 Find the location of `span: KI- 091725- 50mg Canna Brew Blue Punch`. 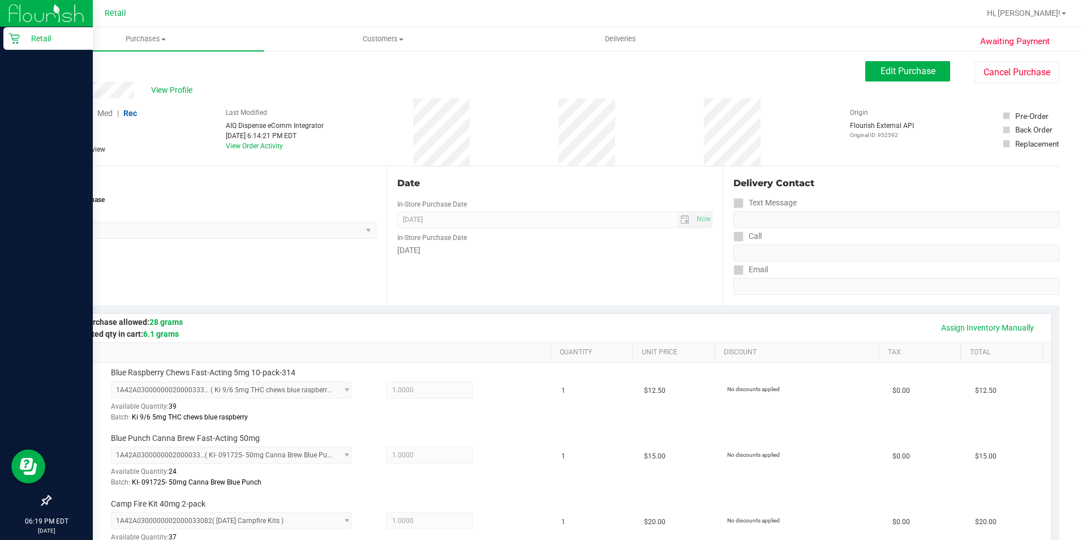

span: KI- 091725- 50mg Canna Brew Blue Punch is located at coordinates (196, 482).